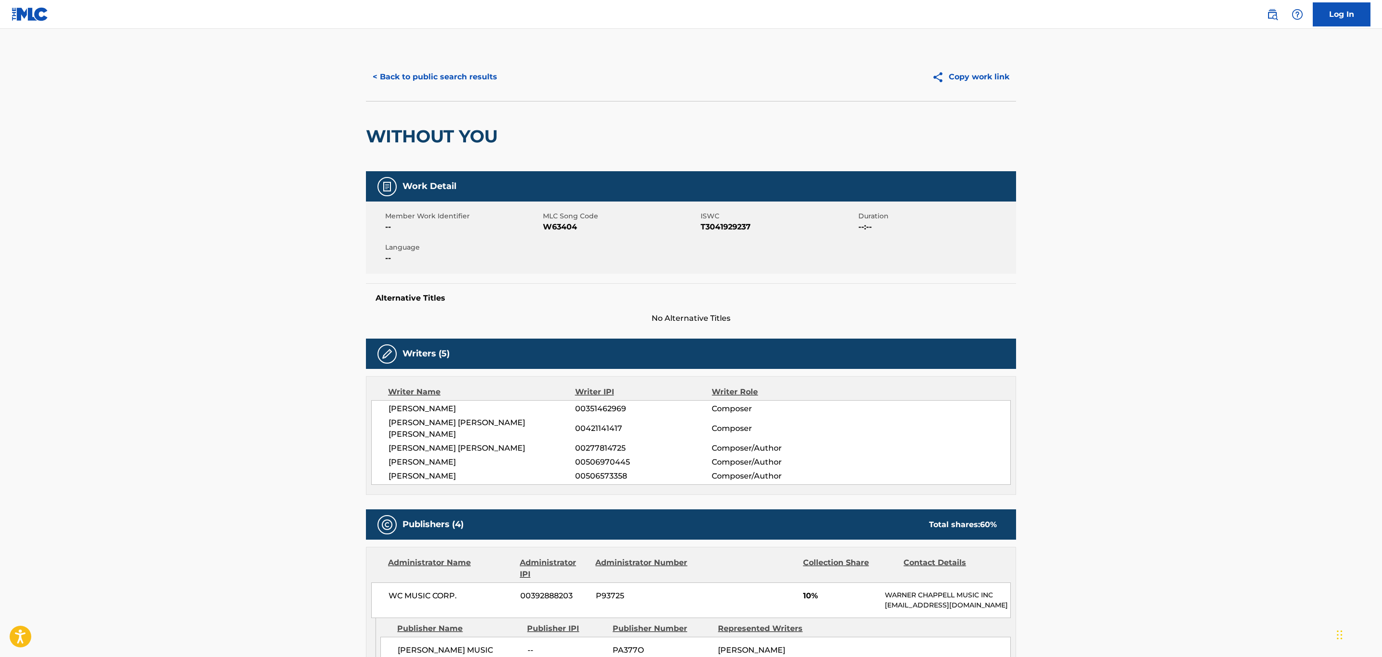 The height and width of the screenshot is (657, 1382). I want to click on img: Copy work link, so click(940, 77).